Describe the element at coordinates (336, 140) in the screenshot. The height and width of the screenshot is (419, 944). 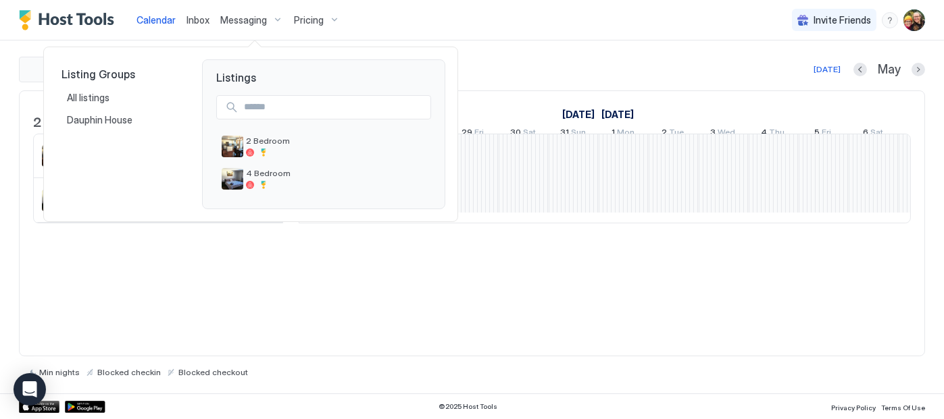
I see `span: 2 Bedroom` at that location.